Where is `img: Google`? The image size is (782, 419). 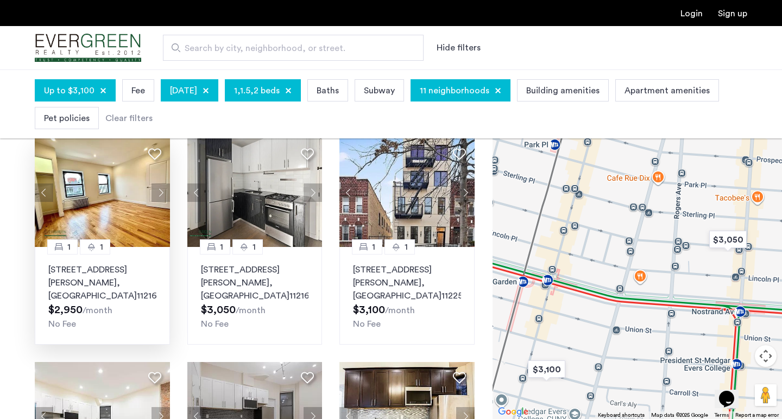 img: Google is located at coordinates (513, 412).